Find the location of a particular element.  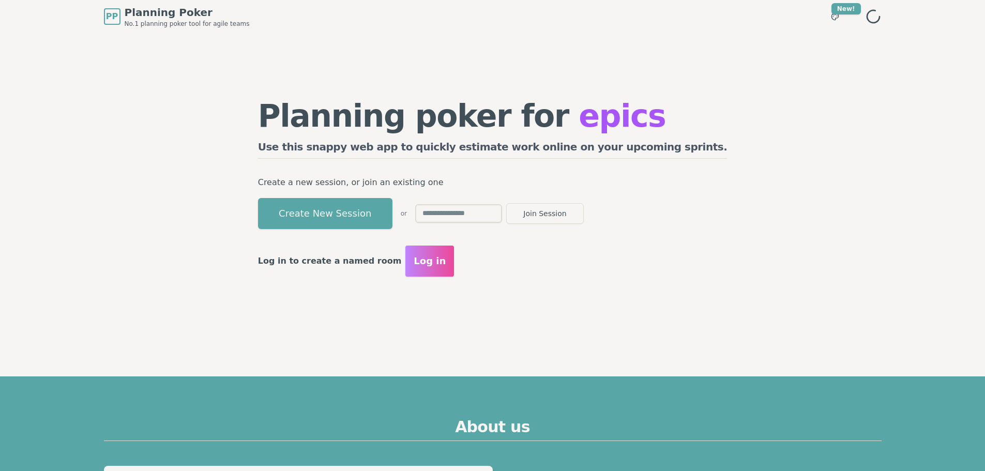

button: Join Session is located at coordinates (545, 214).